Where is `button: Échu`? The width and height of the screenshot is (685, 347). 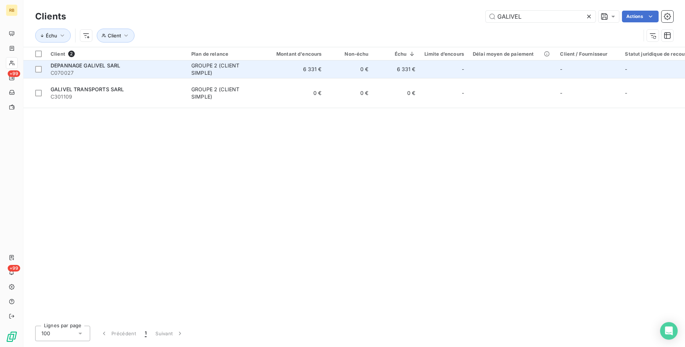 button: Échu is located at coordinates (53, 36).